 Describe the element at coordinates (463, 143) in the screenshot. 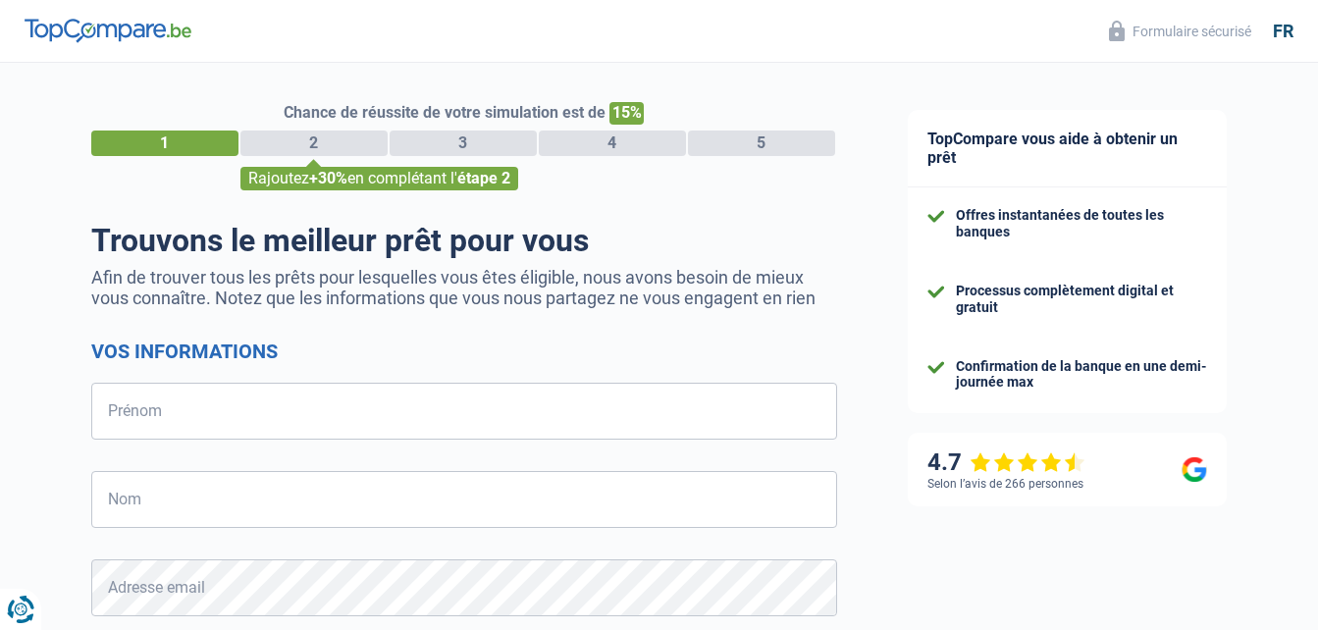

I see `div: 3` at that location.